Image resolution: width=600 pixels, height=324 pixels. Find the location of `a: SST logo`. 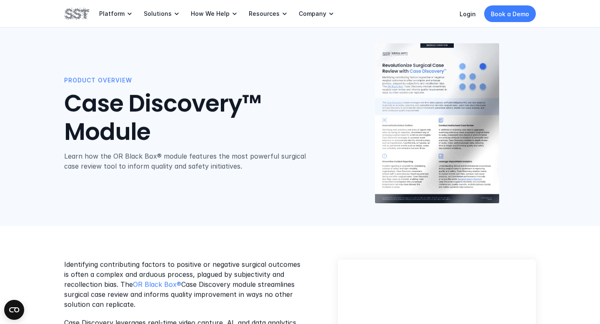

a: SST logo is located at coordinates (77, 14).